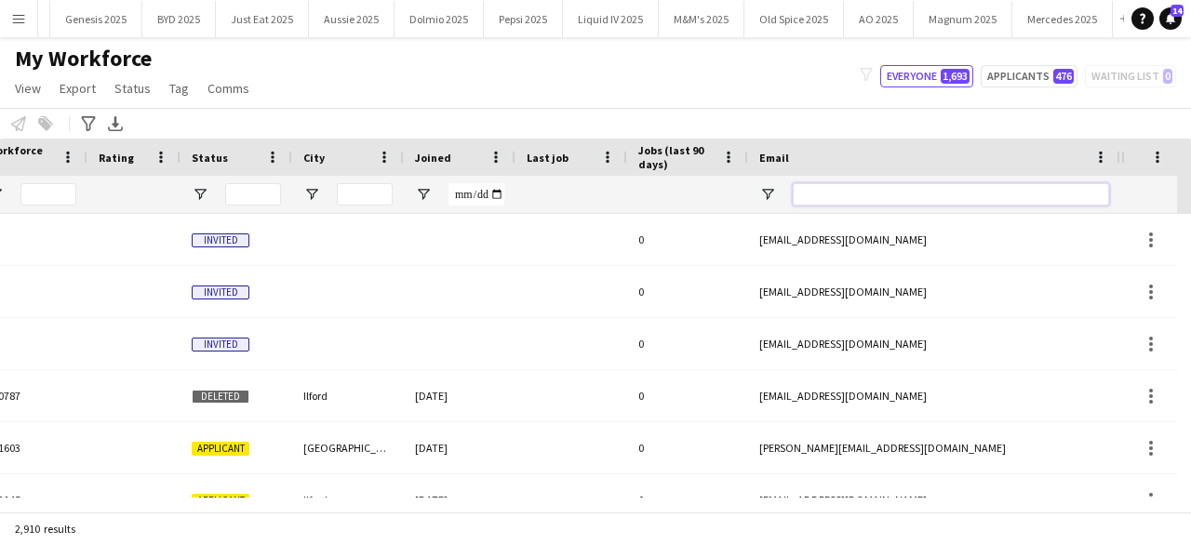 The width and height of the screenshot is (1191, 544). What do you see at coordinates (951, 195) in the screenshot?
I see `input: Email Filter Input` at bounding box center [951, 195].